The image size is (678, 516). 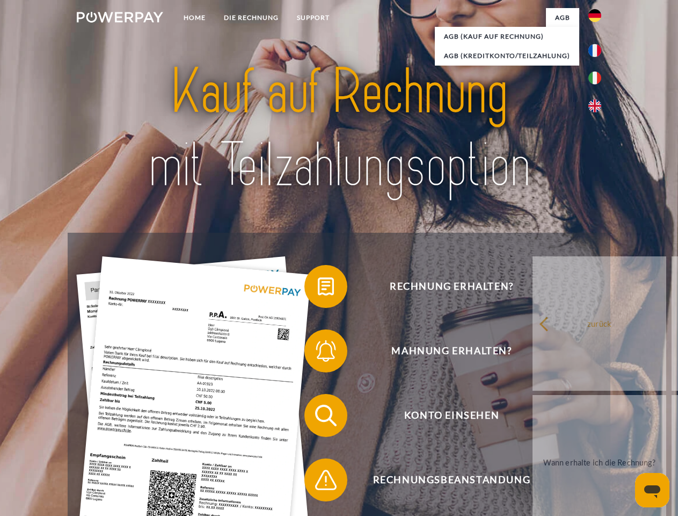 What do you see at coordinates (595, 78) in the screenshot?
I see `img: it` at bounding box center [595, 78].